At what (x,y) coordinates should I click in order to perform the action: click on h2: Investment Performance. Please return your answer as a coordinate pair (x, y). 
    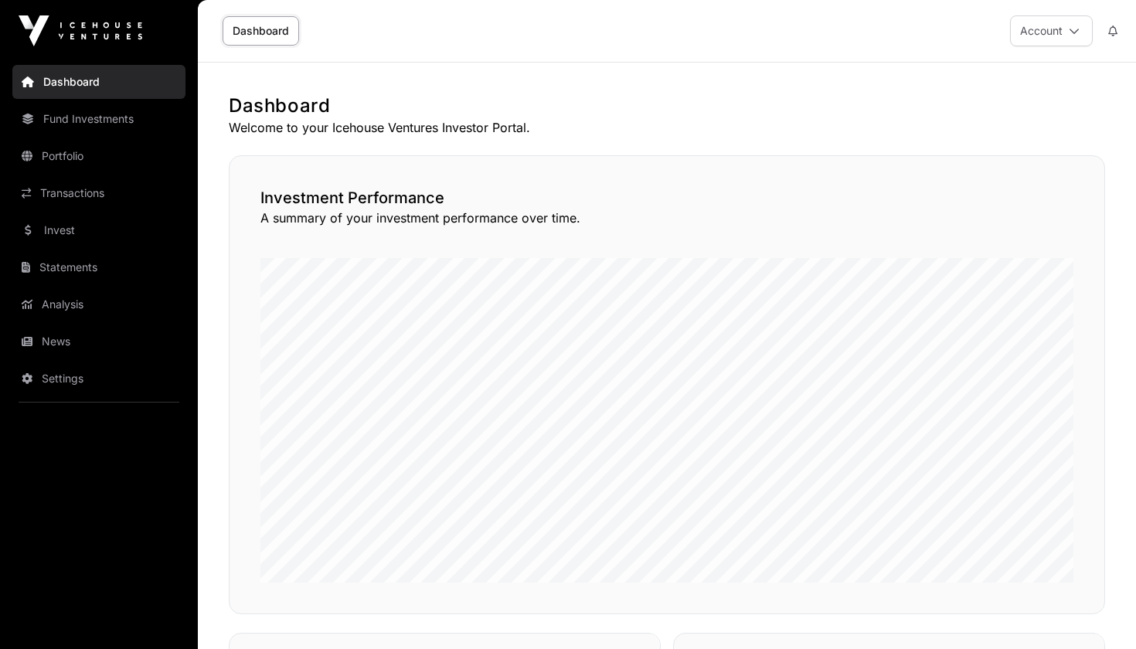
    Looking at the image, I should click on (667, 198).